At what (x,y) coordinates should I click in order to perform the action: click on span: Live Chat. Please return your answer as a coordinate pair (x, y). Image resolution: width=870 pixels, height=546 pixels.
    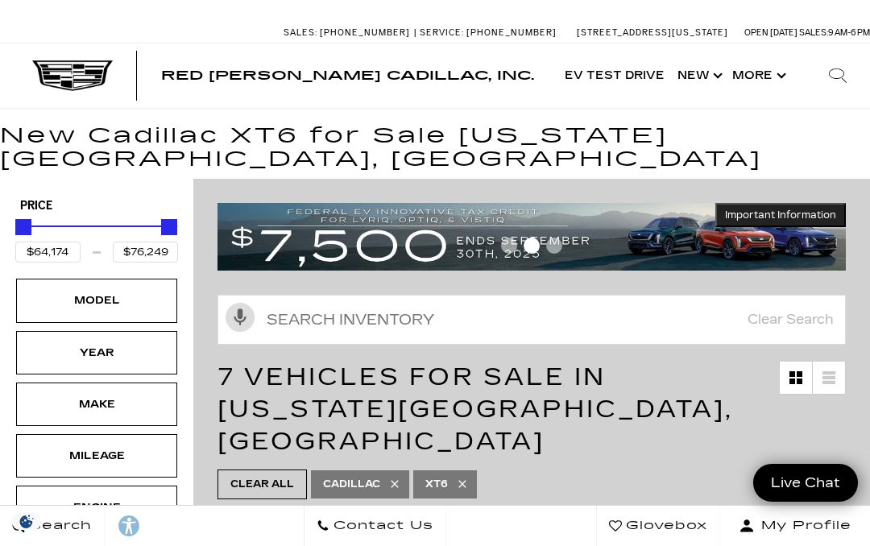
    Looking at the image, I should click on (806, 483).